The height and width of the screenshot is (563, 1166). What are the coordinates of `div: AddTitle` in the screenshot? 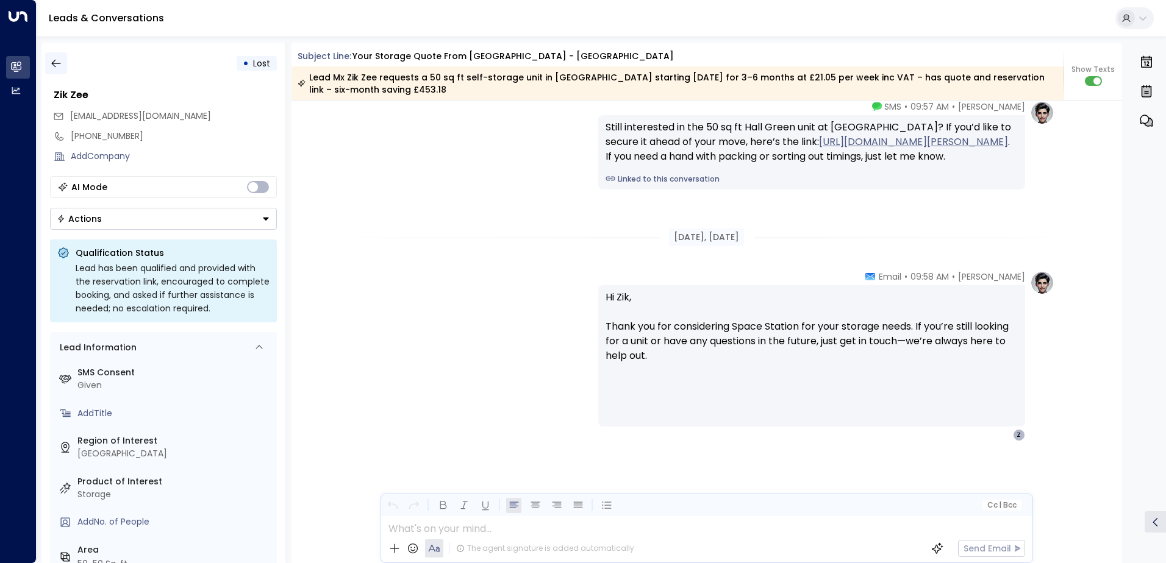 It's located at (174, 413).